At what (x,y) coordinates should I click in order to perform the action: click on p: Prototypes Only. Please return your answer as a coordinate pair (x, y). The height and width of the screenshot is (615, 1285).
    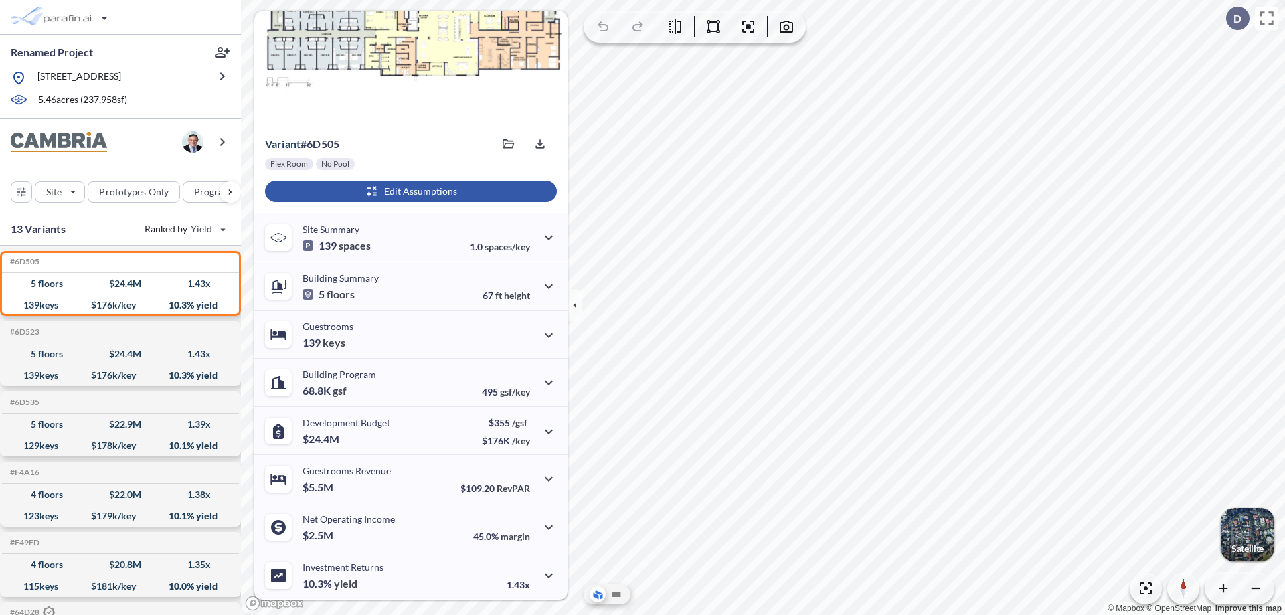
    Looking at the image, I should click on (134, 192).